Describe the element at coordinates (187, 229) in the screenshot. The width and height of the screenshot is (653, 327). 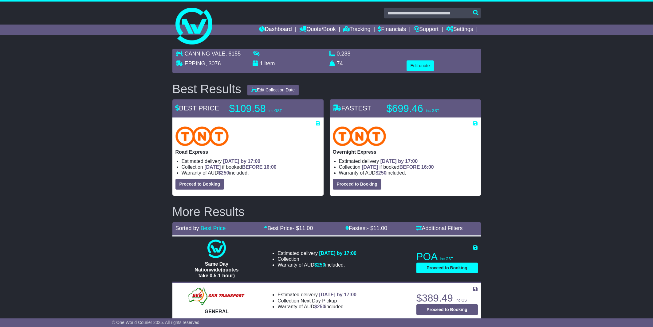
I see `span: Sorted by` at that location.